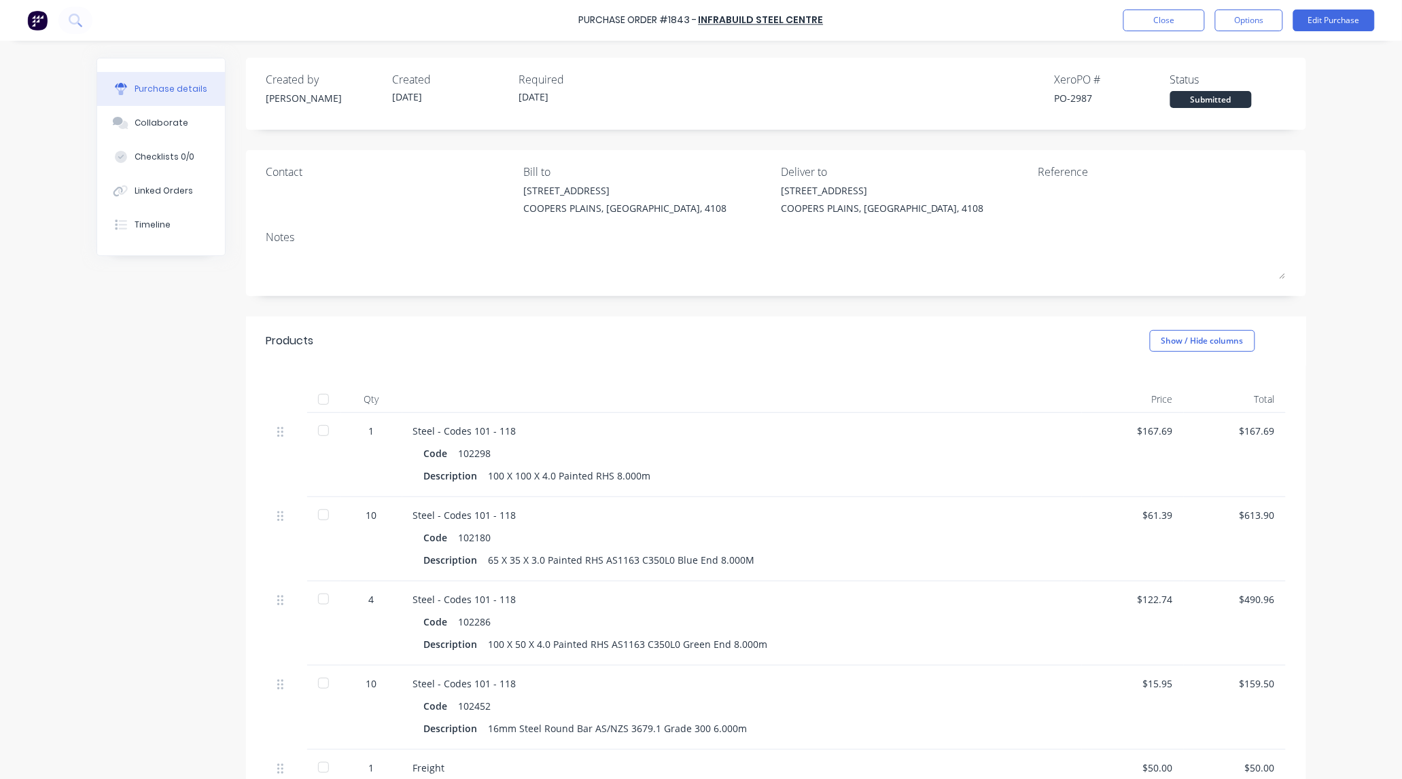 The height and width of the screenshot is (779, 1402). I want to click on button: Checklists 0/0, so click(161, 157).